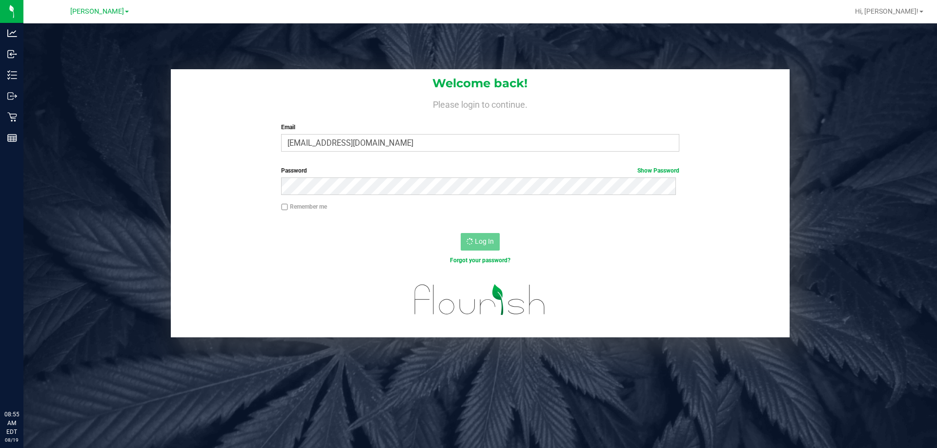  Describe the element at coordinates (484, 242) in the screenshot. I see `span: Log In` at that location.